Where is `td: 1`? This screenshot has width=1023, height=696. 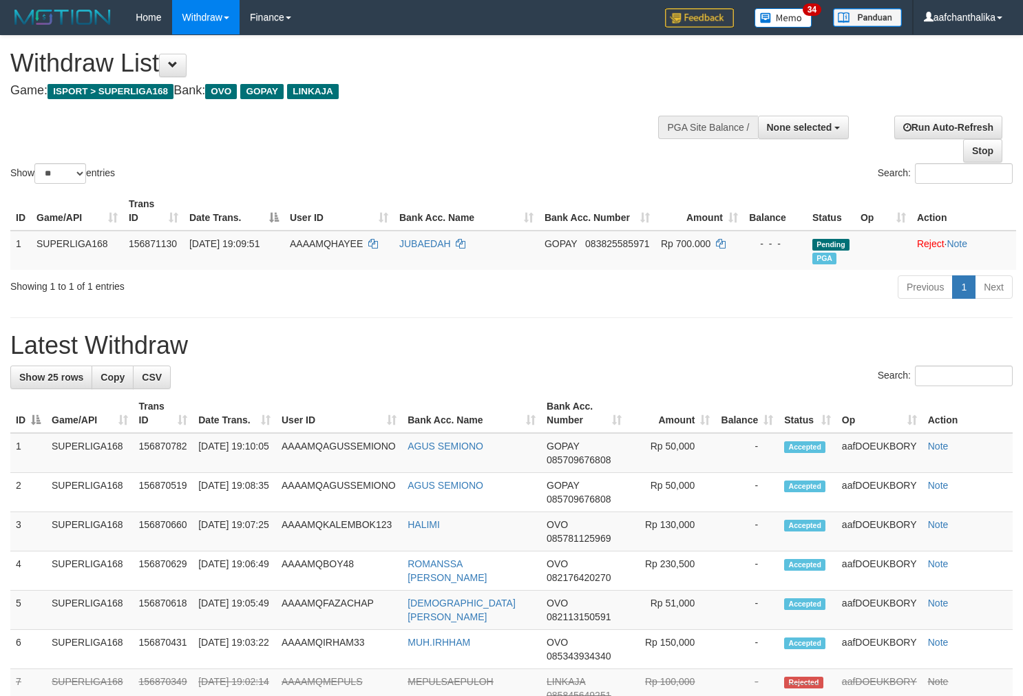
td: 1 is located at coordinates (28, 453).